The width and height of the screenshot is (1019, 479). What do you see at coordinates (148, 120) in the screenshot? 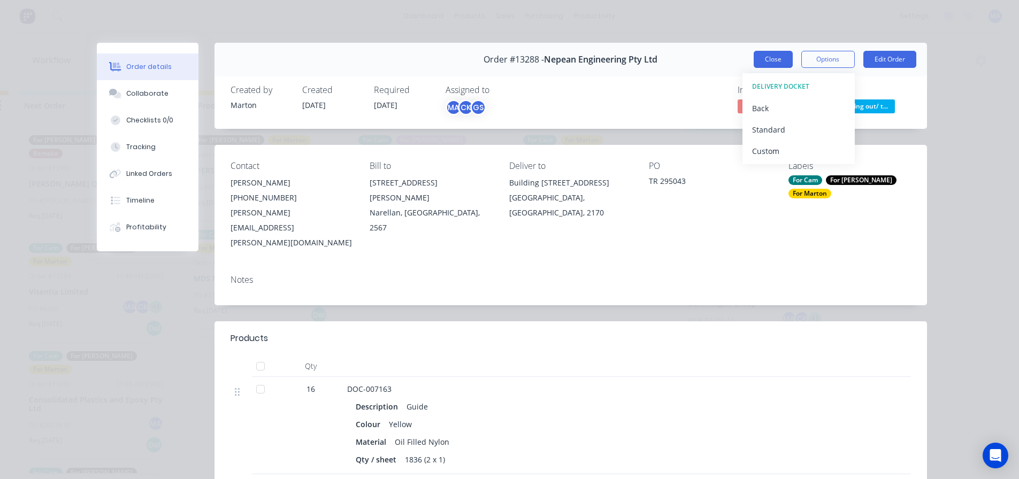
I see `button: Checklists 0/0` at bounding box center [148, 120].